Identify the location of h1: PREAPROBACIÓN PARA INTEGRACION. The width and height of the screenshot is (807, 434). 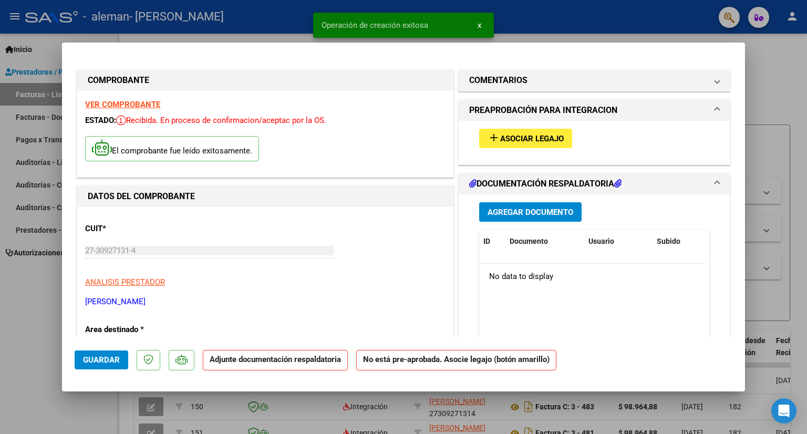
(543, 110).